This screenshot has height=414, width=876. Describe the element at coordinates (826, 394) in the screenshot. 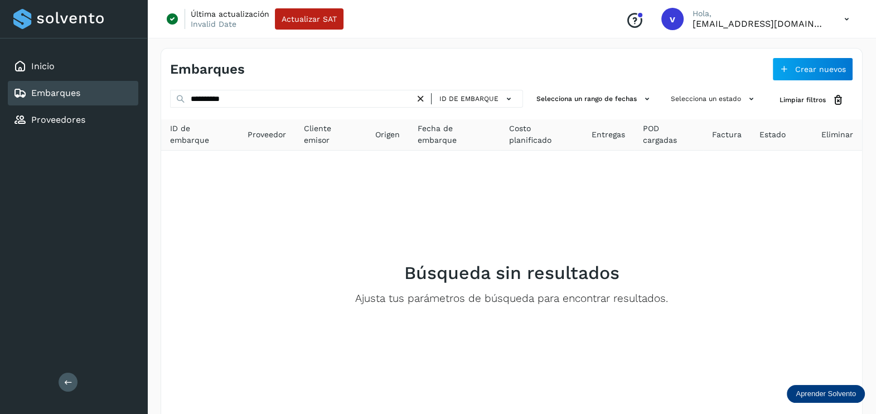

I see `p: Aprender Solvento` at that location.